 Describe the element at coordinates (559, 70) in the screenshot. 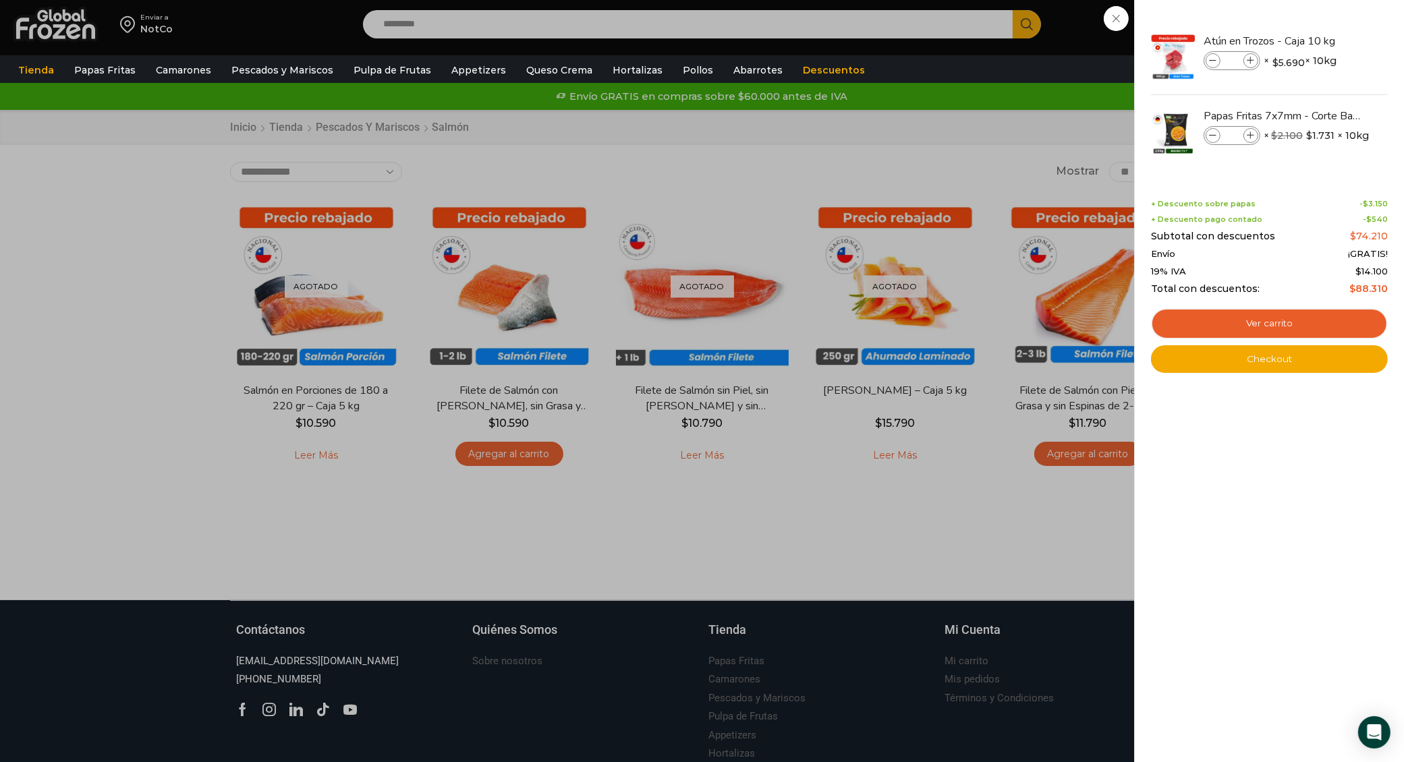

I see `a: Queso Crema` at that location.